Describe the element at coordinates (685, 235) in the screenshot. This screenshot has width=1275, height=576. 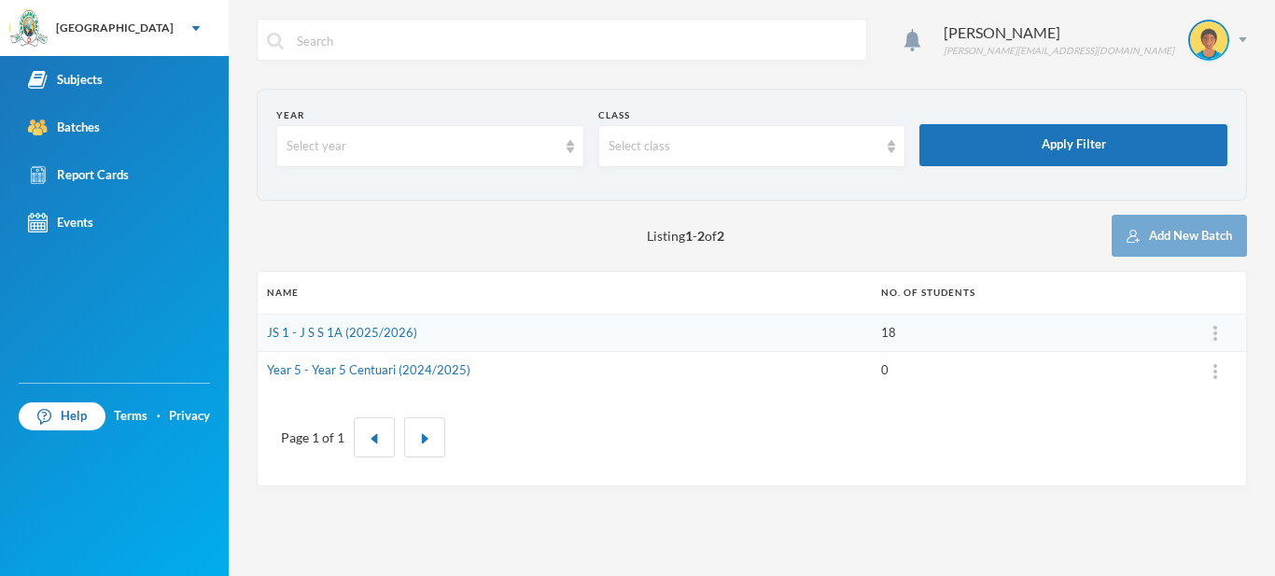
I see `span: Listing - of` at that location.